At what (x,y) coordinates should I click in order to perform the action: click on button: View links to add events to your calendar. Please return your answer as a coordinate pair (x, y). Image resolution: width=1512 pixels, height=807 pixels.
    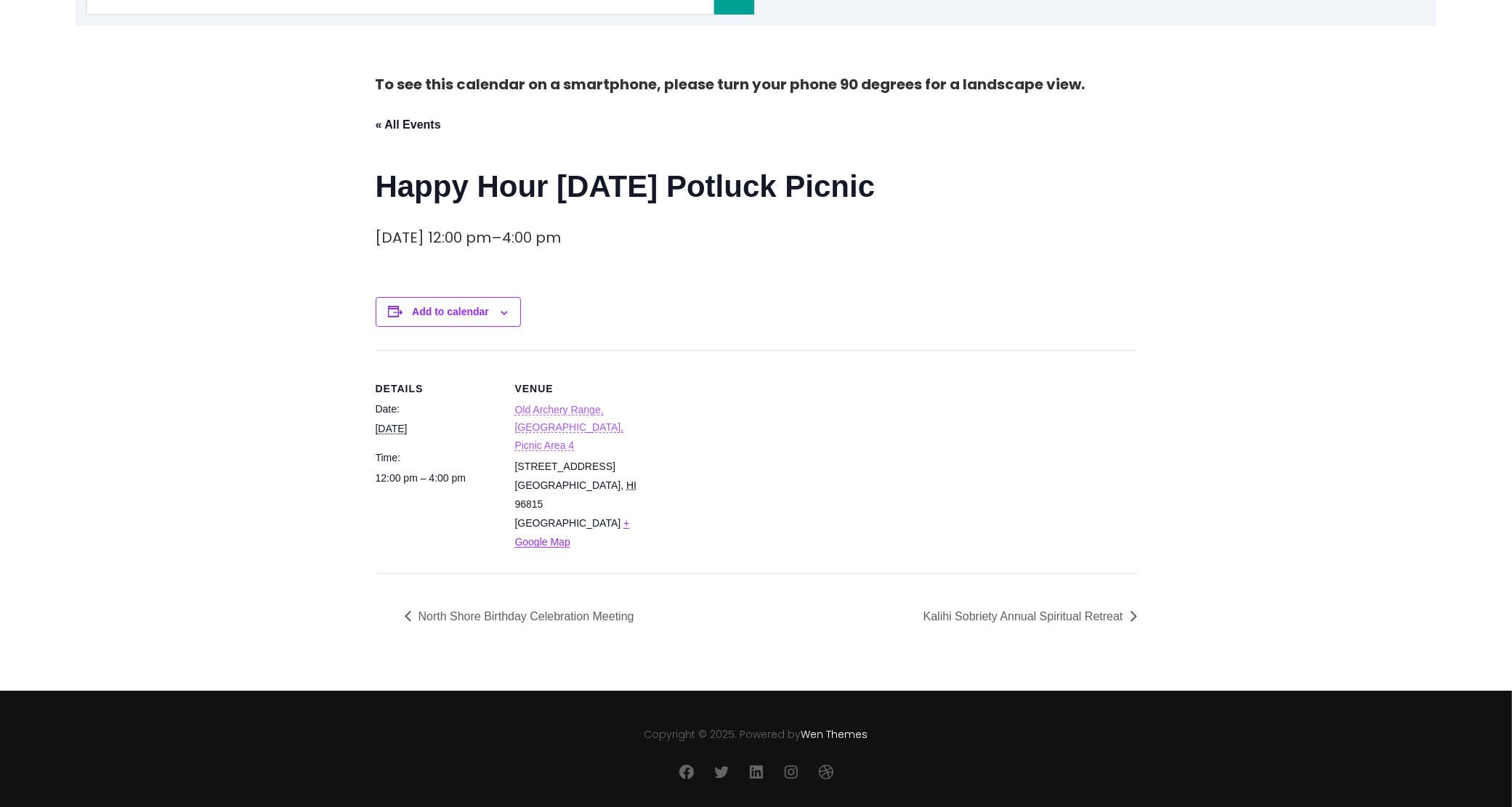
    Looking at the image, I should click on (451, 312).